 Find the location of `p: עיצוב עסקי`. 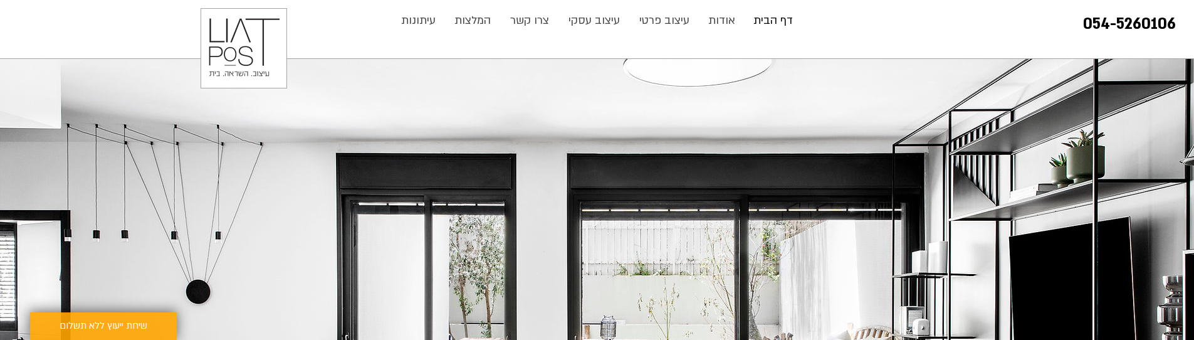

p: עיצוב עסקי is located at coordinates (594, 21).